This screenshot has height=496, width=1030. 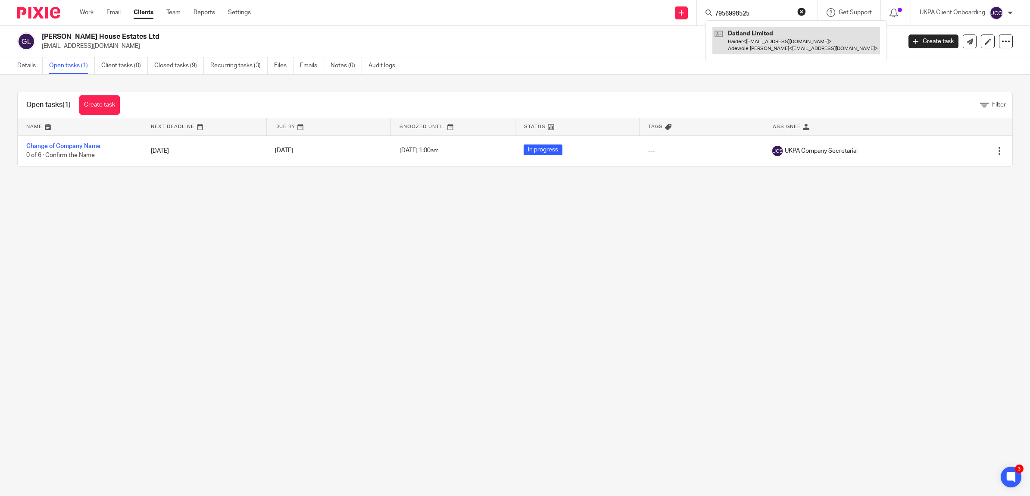 What do you see at coordinates (855, 12) in the screenshot?
I see `span: Get Support` at bounding box center [855, 12].